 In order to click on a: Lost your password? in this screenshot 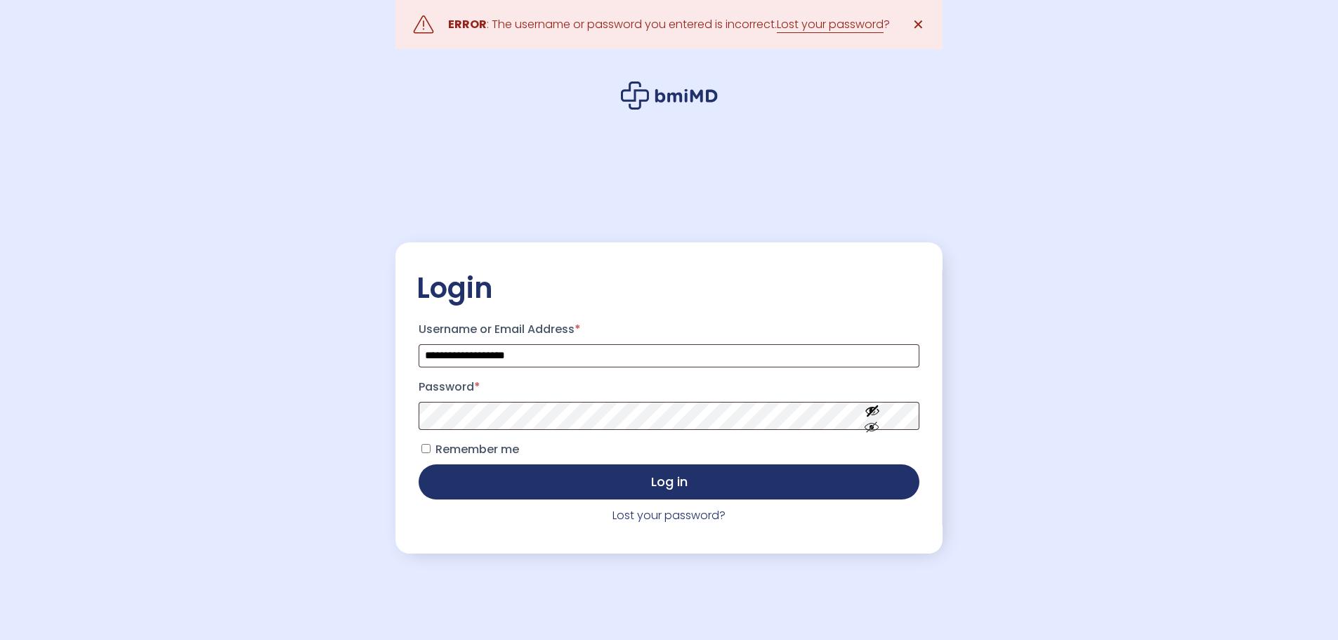, I will do `click(669, 515)`.